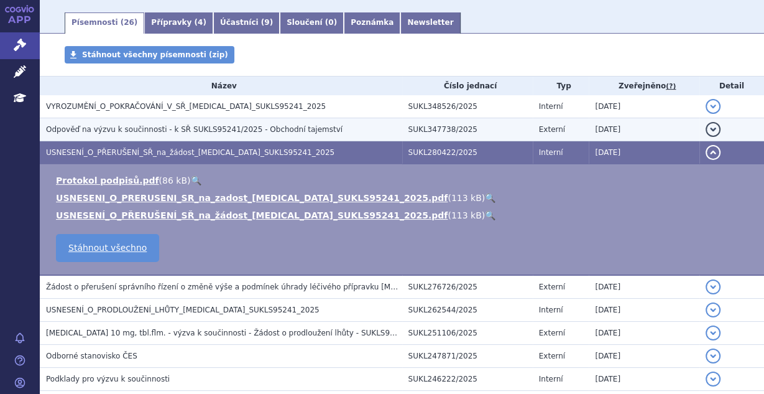 The width and height of the screenshot is (764, 394). I want to click on span: Žádost o přerušení správního řízení o změně výše a podmínek úhrady léčivého přípravku JARDIANCE S..., so click(280, 287).